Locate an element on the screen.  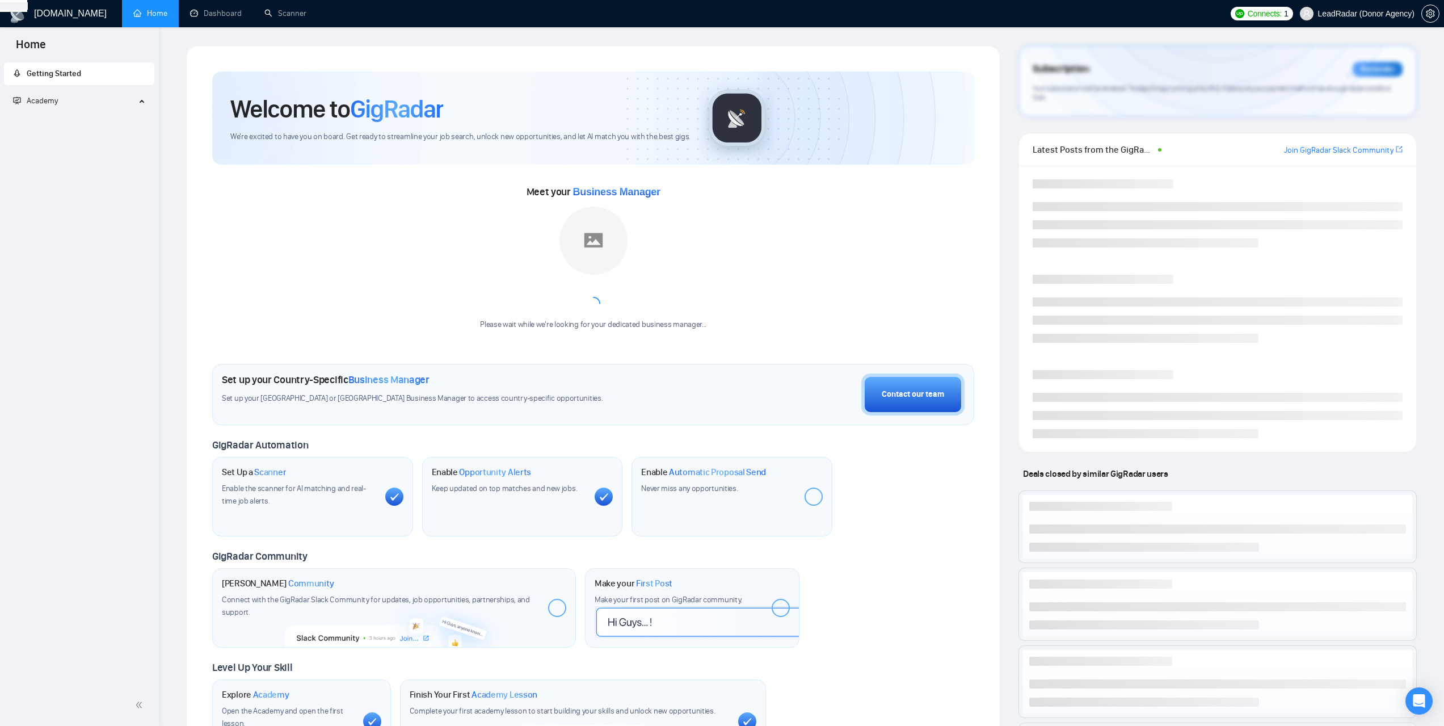
a: dashboardDashboard is located at coordinates (216, 13).